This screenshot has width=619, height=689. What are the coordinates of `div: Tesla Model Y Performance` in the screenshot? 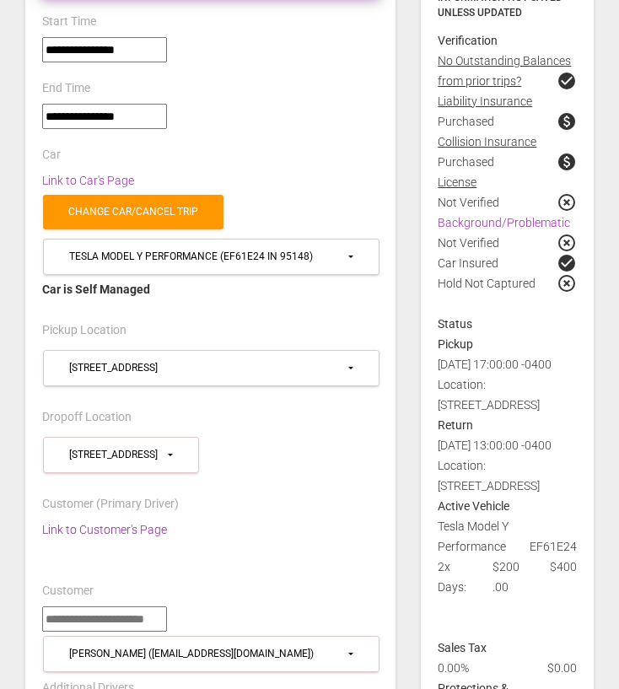 It's located at (507, 537).